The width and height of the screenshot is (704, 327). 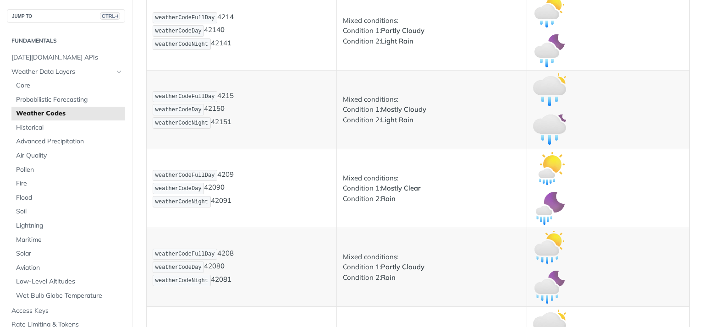 I want to click on a: Historical, so click(x=68, y=128).